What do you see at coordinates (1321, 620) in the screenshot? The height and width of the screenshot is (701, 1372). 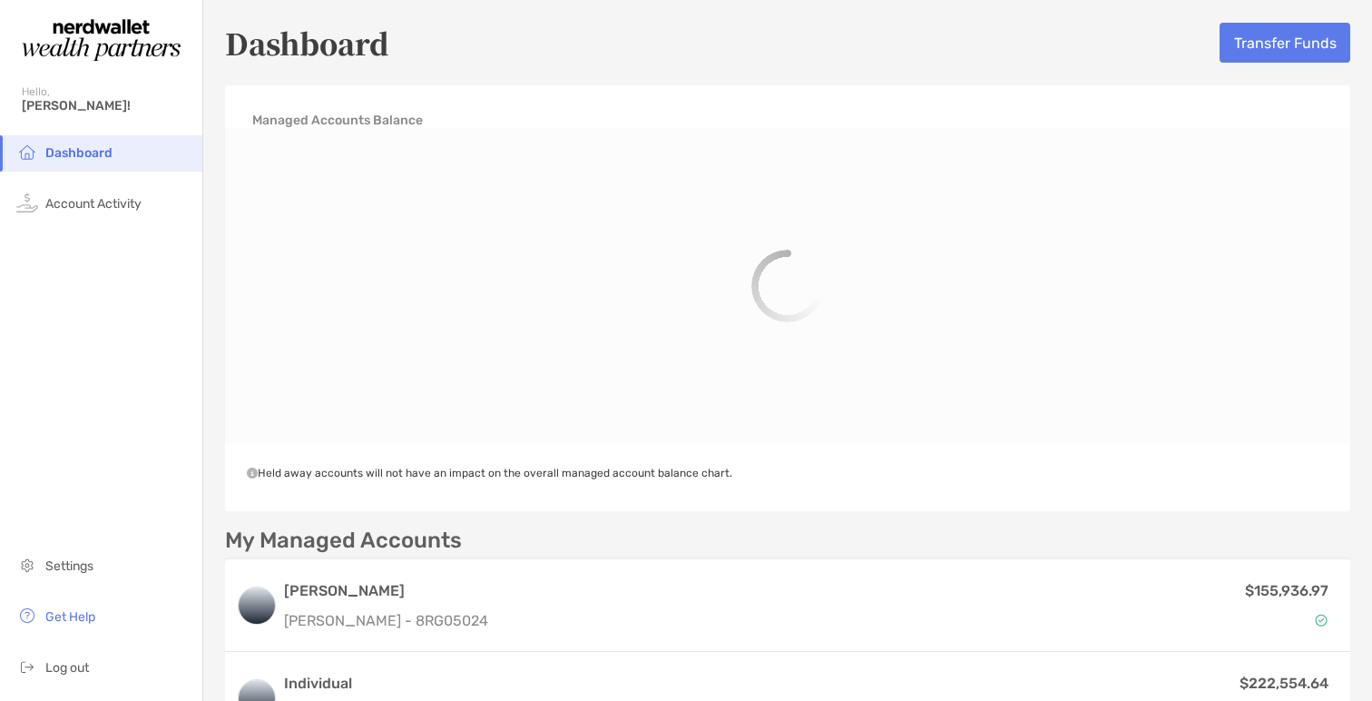 I see `img: Account Status icon` at bounding box center [1321, 620].